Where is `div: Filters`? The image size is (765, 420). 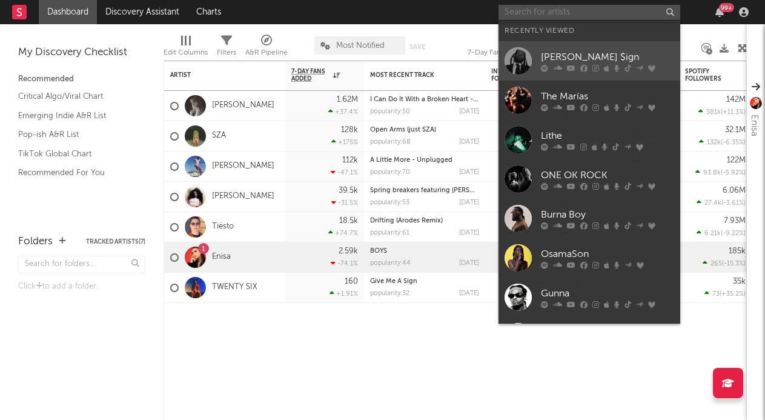 div: Filters is located at coordinates (227, 53).